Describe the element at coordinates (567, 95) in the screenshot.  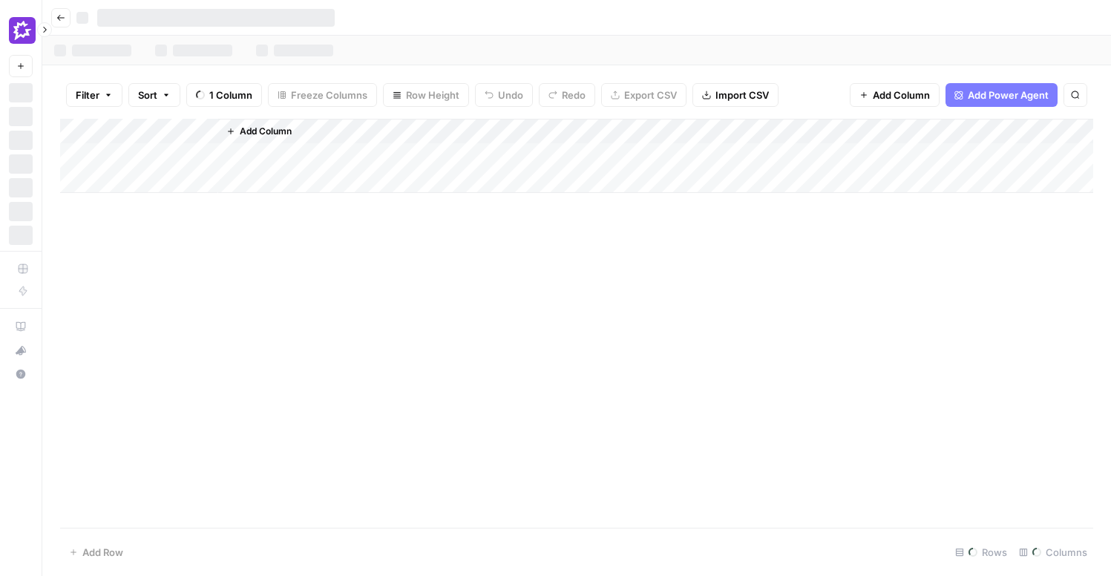
I see `button: Redo` at that location.